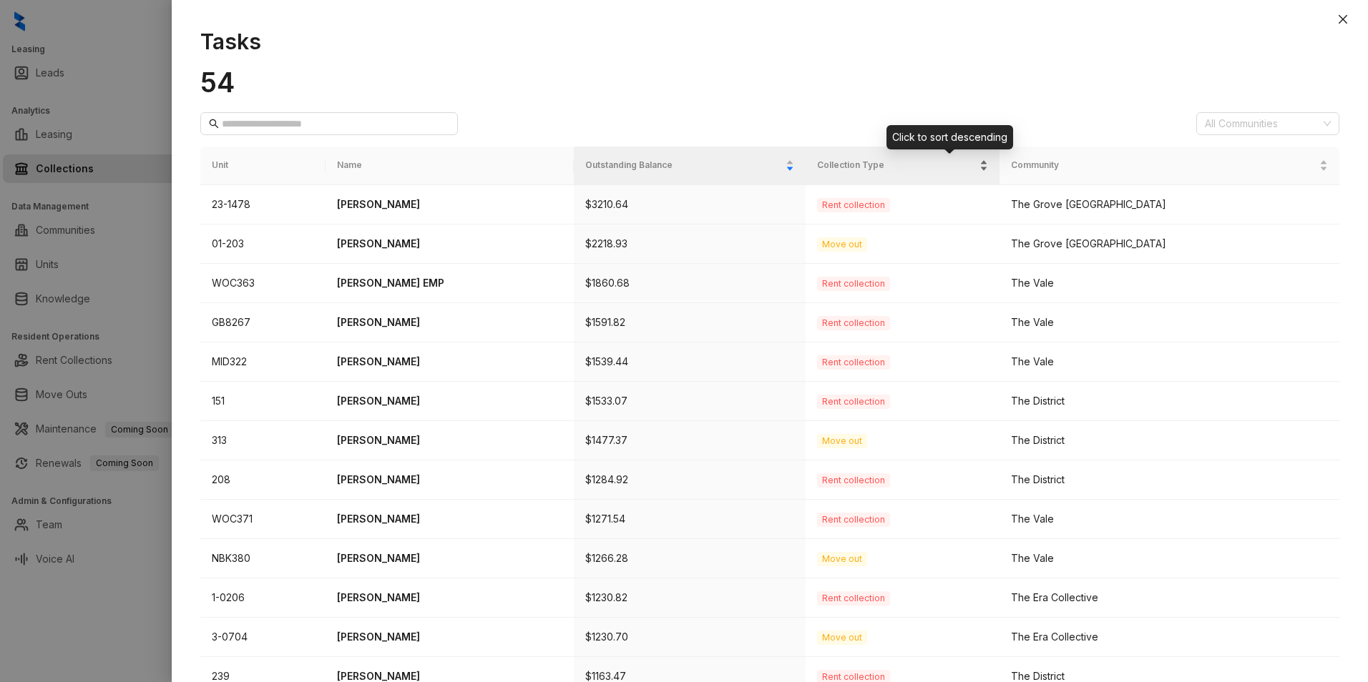  Describe the element at coordinates (263, 598) in the screenshot. I see `td: 1-0206` at that location.